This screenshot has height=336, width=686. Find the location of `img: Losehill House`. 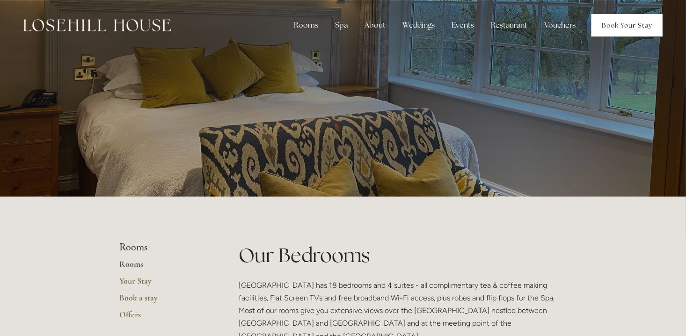

img: Losehill House is located at coordinates (97, 25).